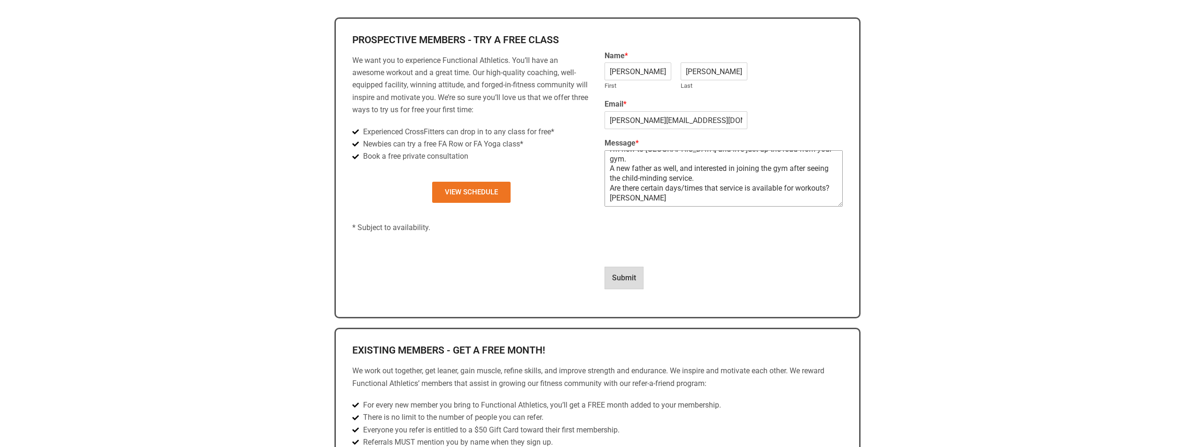 This screenshot has height=447, width=1195. What do you see at coordinates (471, 192) in the screenshot?
I see `span: View Schedule` at bounding box center [471, 192].